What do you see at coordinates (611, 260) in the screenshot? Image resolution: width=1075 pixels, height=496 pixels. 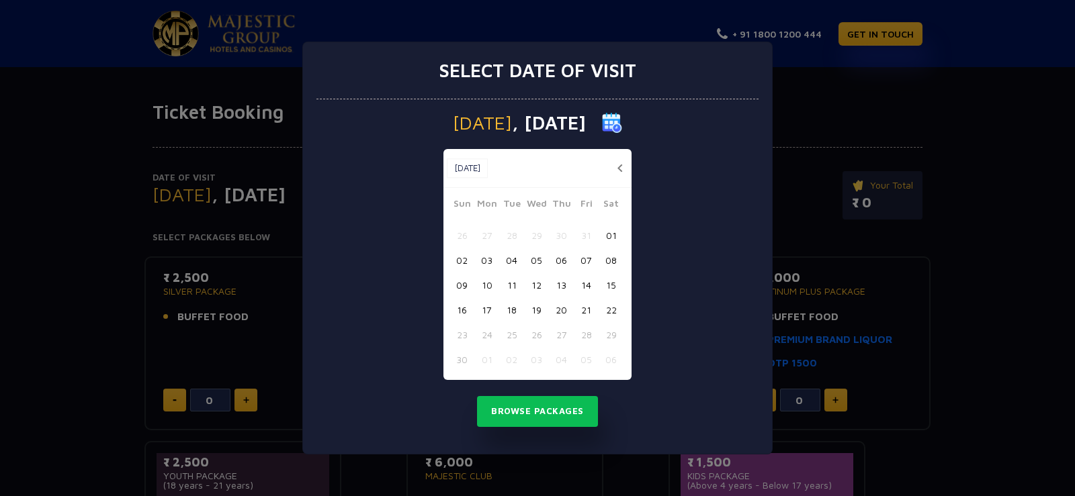 I see `button: 08` at bounding box center [611, 260].